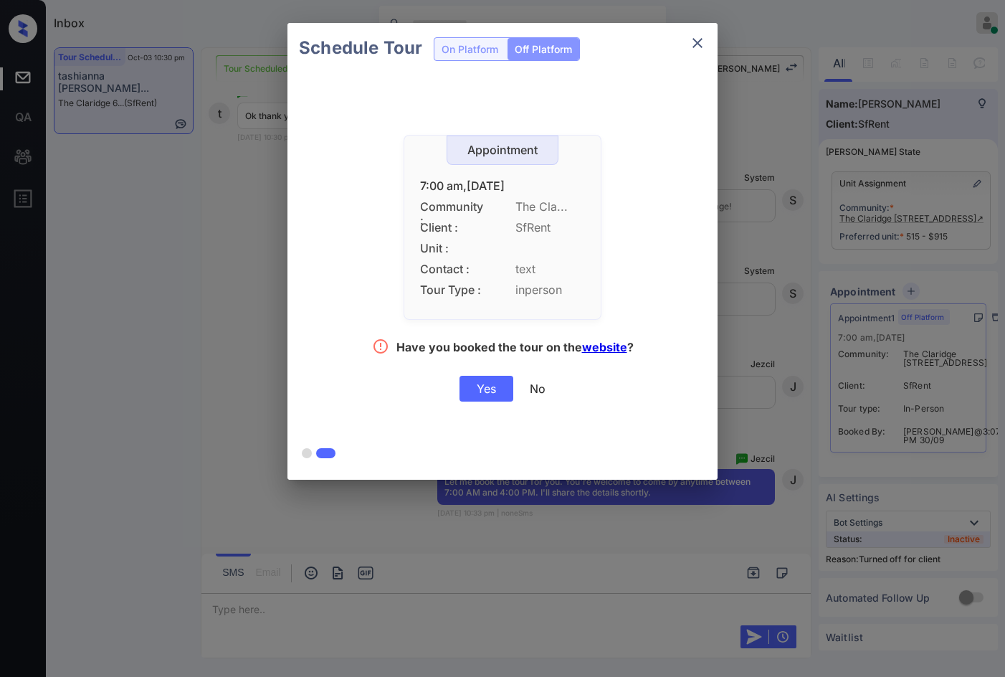  I want to click on span: text, so click(550, 269).